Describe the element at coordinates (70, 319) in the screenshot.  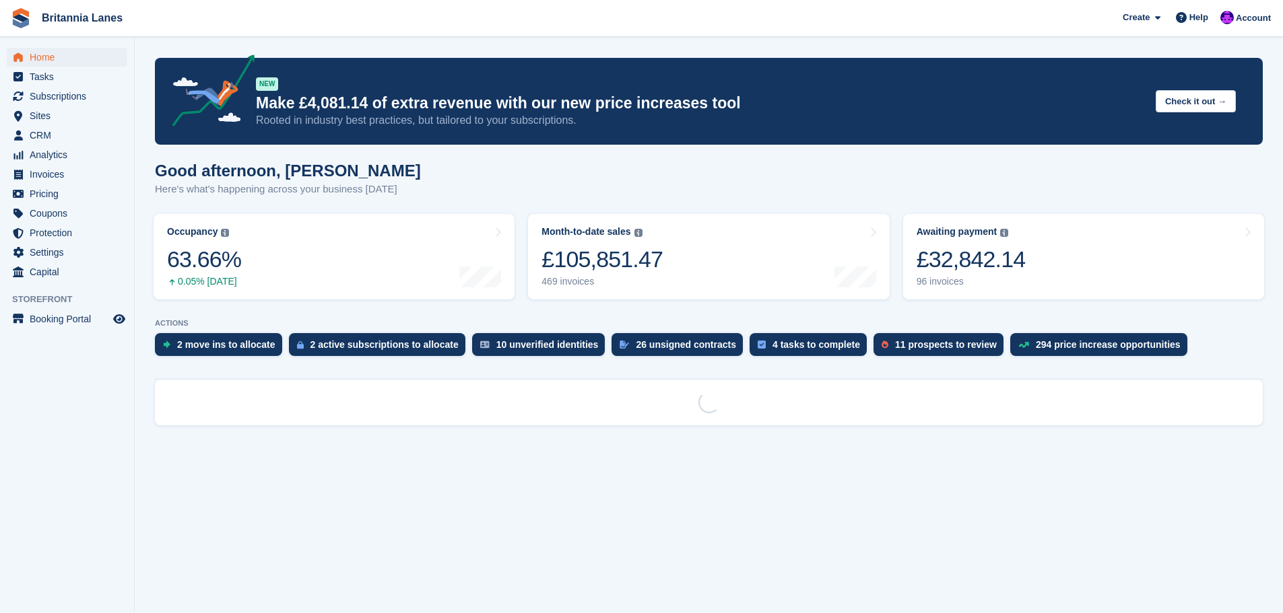
I see `span: Booking Portal` at that location.